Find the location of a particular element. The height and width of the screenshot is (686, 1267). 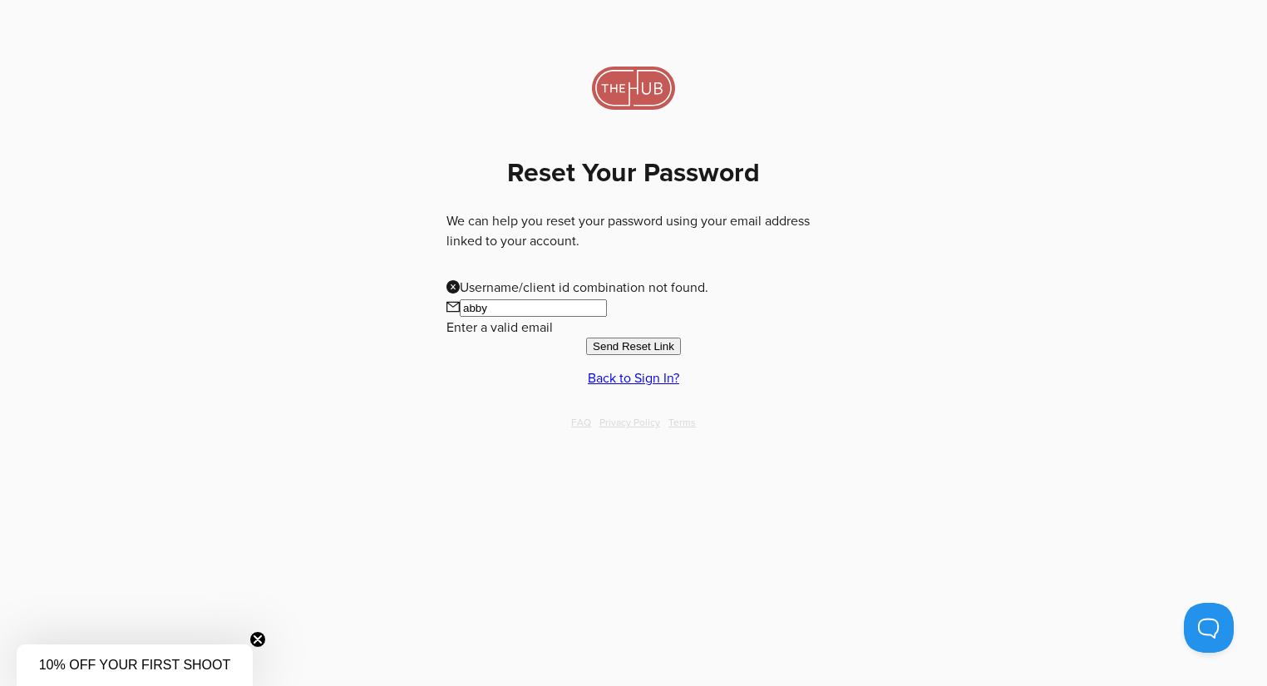

div: 10% OFF YOUR FIRST SHOOTClose teaser is located at coordinates (135, 665).